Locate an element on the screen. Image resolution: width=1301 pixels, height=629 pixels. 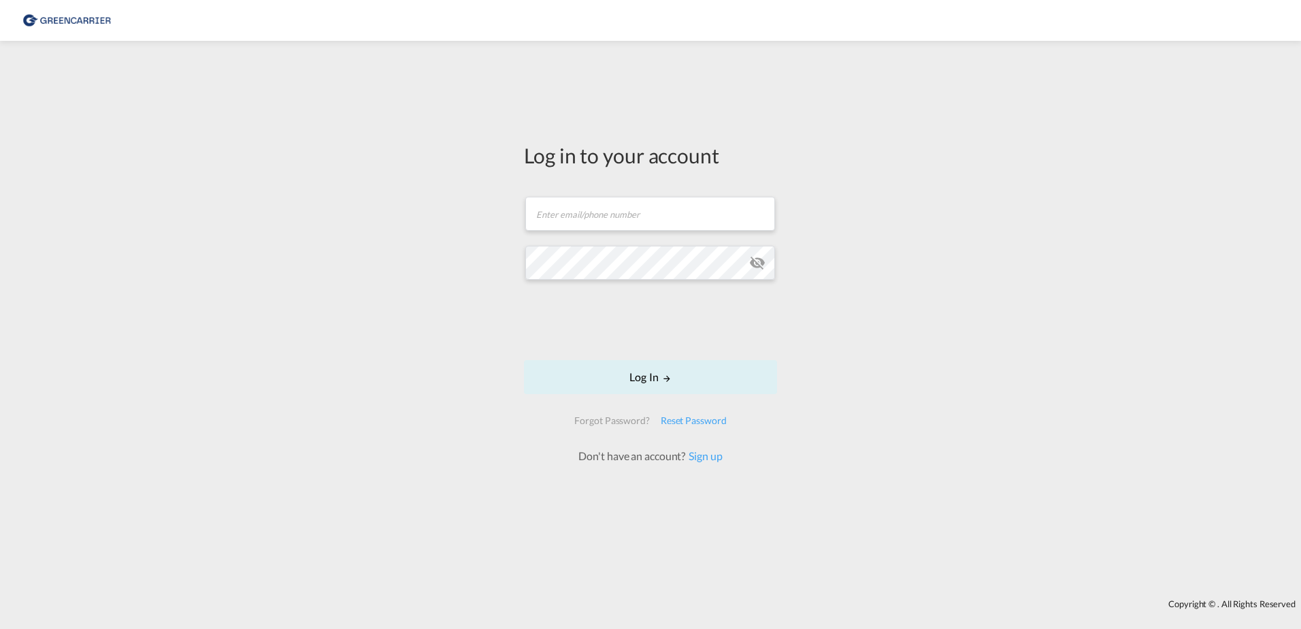
div: Log in to your account is located at coordinates (650, 155).